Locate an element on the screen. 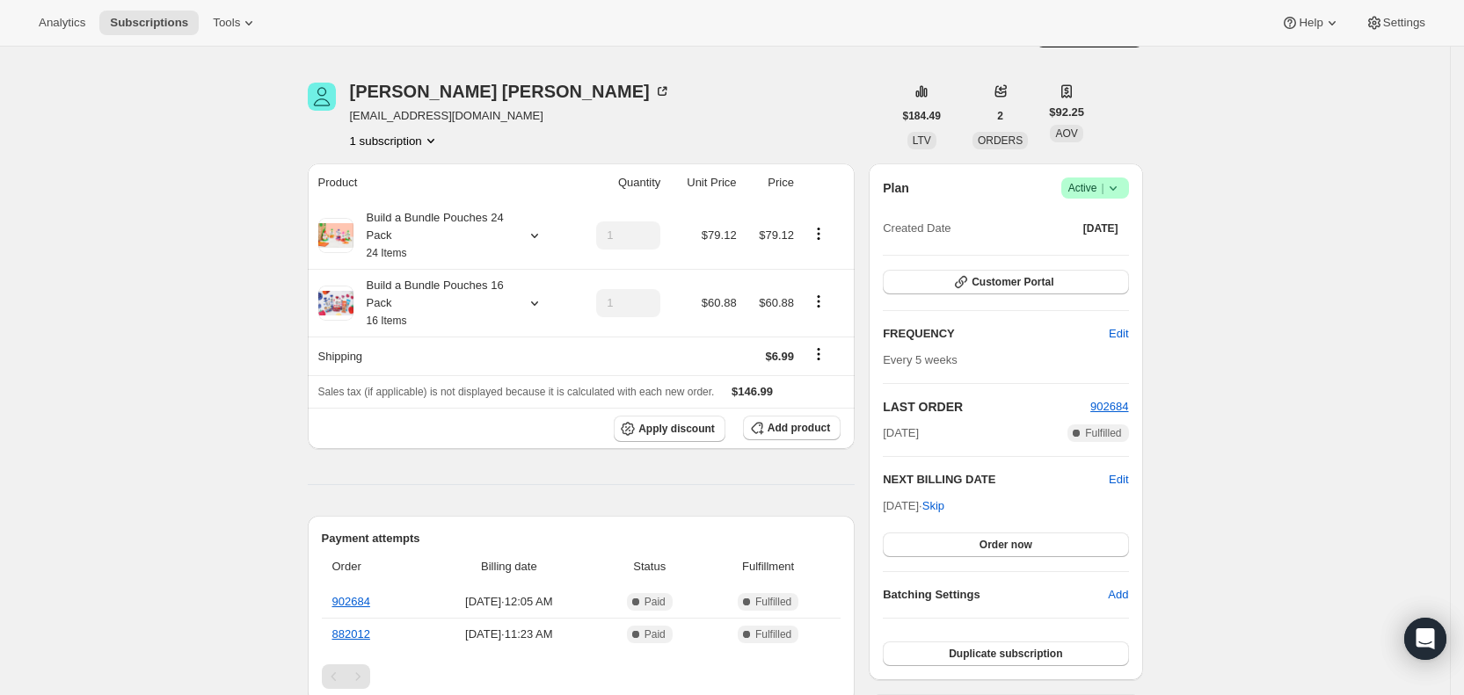 This screenshot has height=695, width=1464. th: Product is located at coordinates (440, 183).